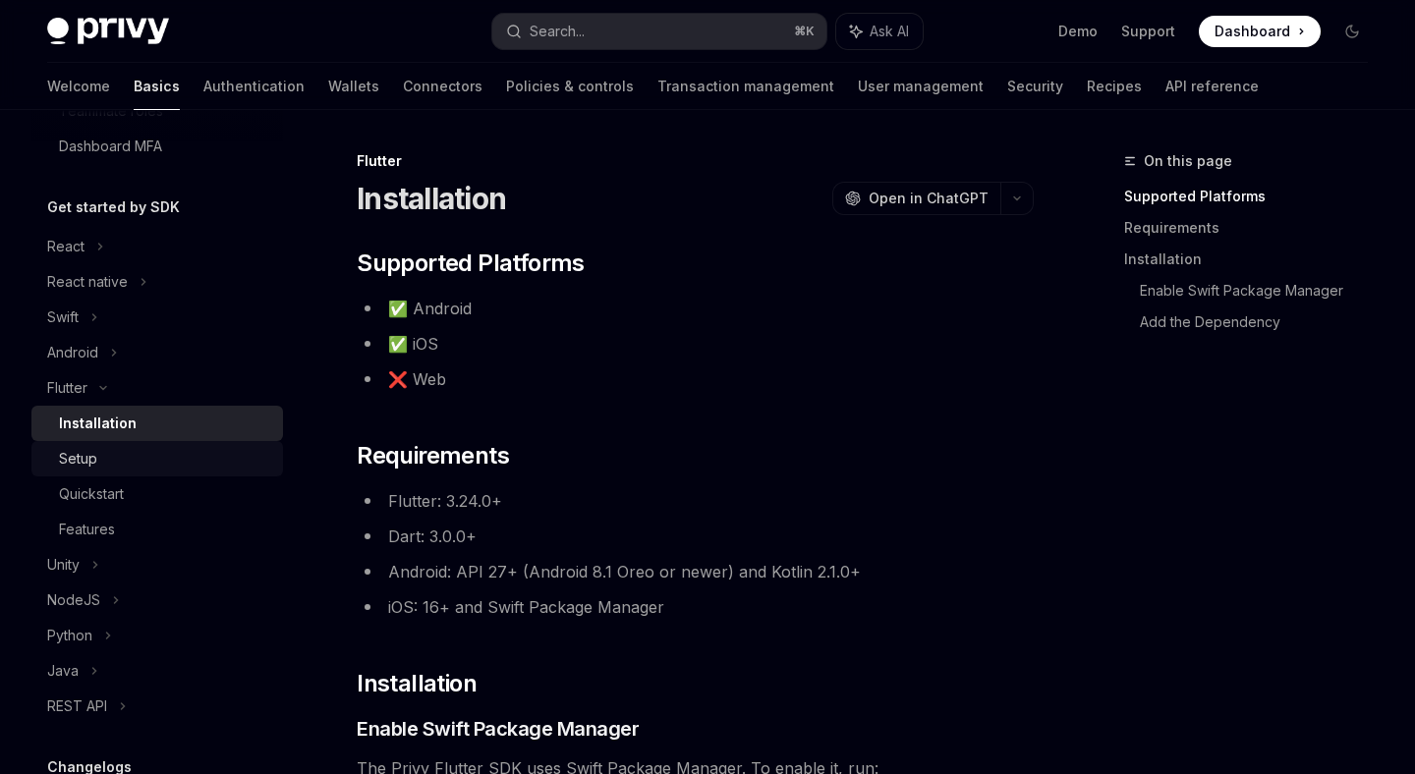 The height and width of the screenshot is (774, 1415). I want to click on a: Supported Platforms, so click(1254, 197).